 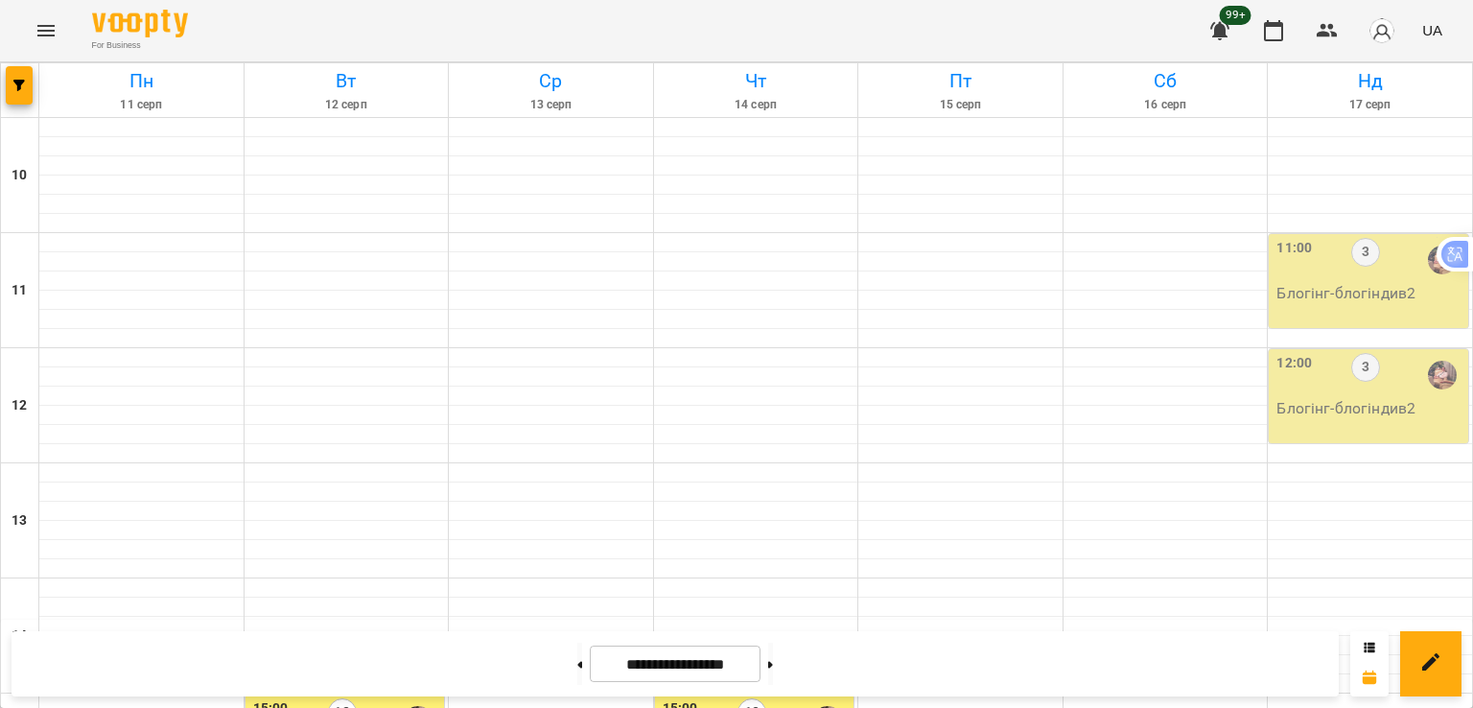 What do you see at coordinates (346, 81) in the screenshot?
I see `h6: Вт` at bounding box center [346, 81].